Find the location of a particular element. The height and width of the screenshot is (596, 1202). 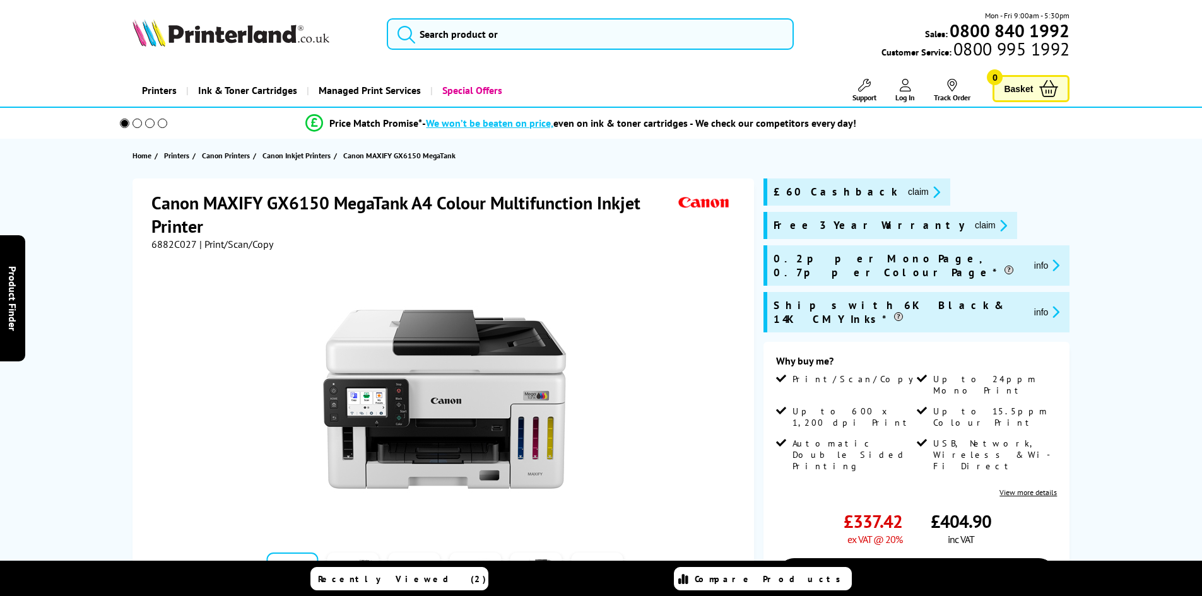

span: Log In is located at coordinates (905, 97).